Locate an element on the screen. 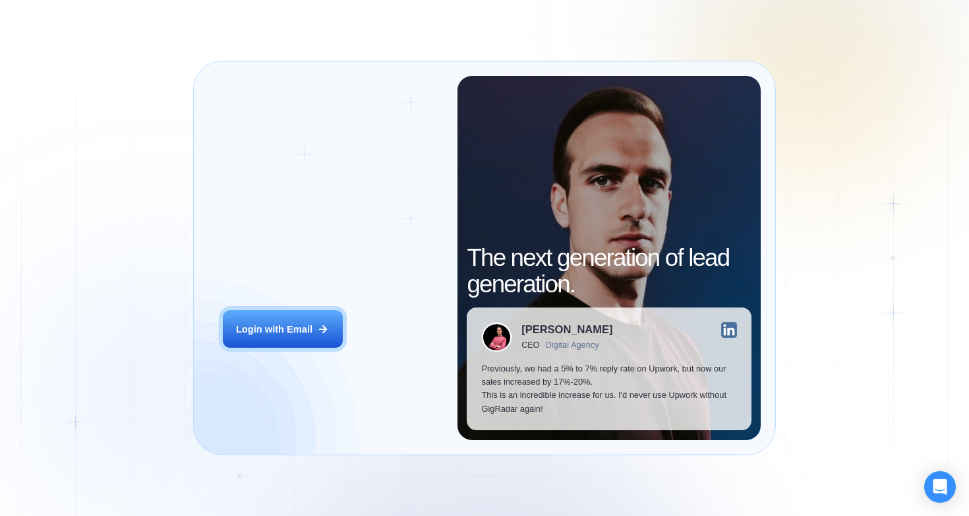  div: Digital Agency is located at coordinates (572, 345).